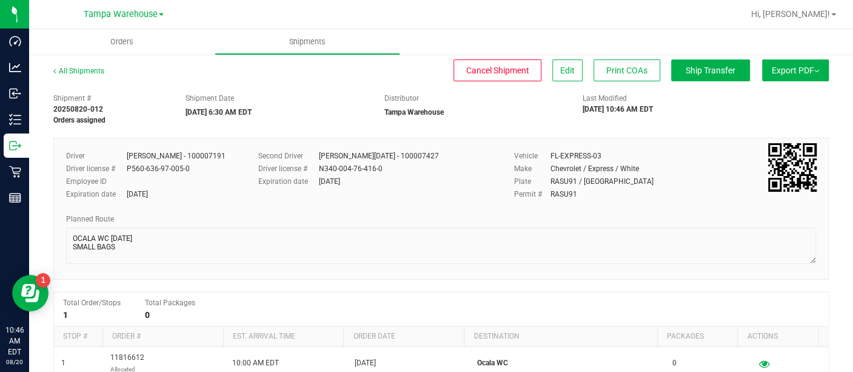  Describe the element at coordinates (121, 14) in the screenshot. I see `span: Tampa Warehouse` at that location.